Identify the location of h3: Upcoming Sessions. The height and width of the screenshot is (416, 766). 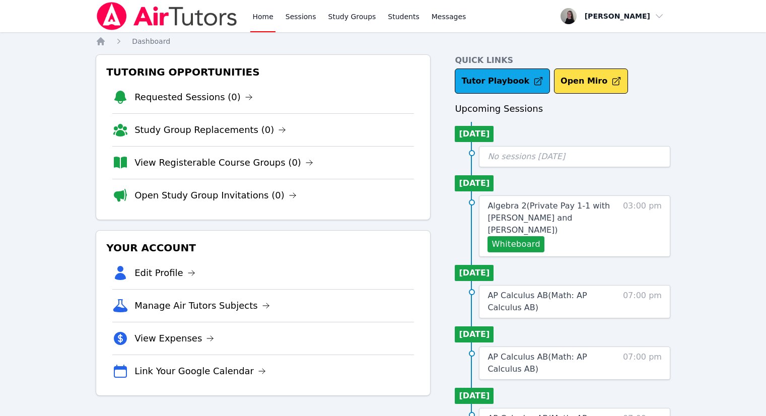
(562, 109).